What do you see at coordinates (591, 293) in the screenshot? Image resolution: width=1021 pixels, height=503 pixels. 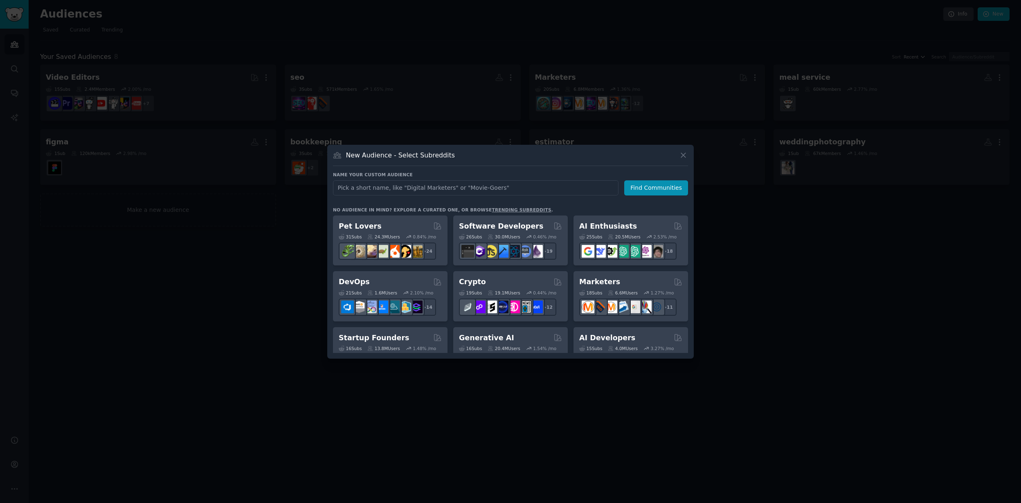 I see `div: 18 Sub s` at bounding box center [591, 293].